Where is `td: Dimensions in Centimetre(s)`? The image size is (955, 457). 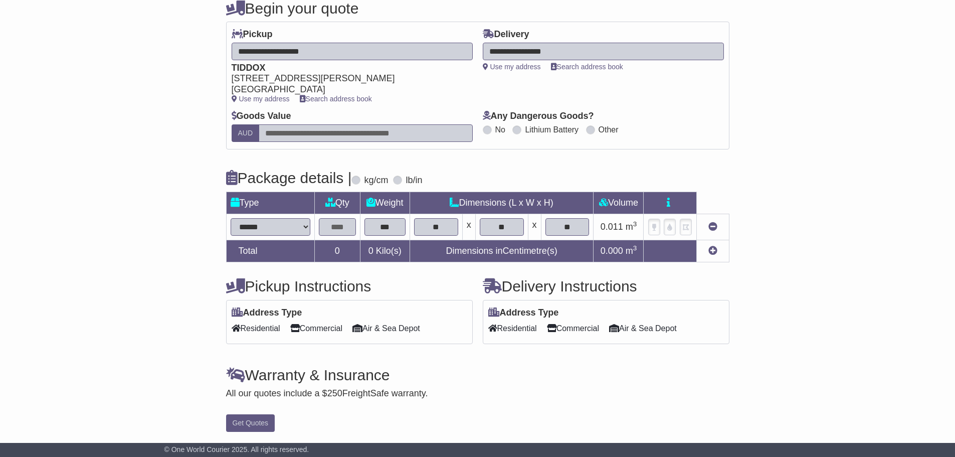 td: Dimensions in Centimetre(s) is located at coordinates (501, 251).